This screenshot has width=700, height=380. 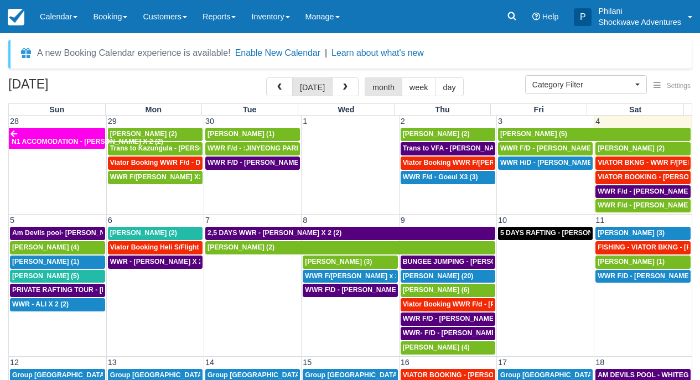 What do you see at coordinates (640, 11) in the screenshot?
I see `p: Philani` at bounding box center [640, 11].